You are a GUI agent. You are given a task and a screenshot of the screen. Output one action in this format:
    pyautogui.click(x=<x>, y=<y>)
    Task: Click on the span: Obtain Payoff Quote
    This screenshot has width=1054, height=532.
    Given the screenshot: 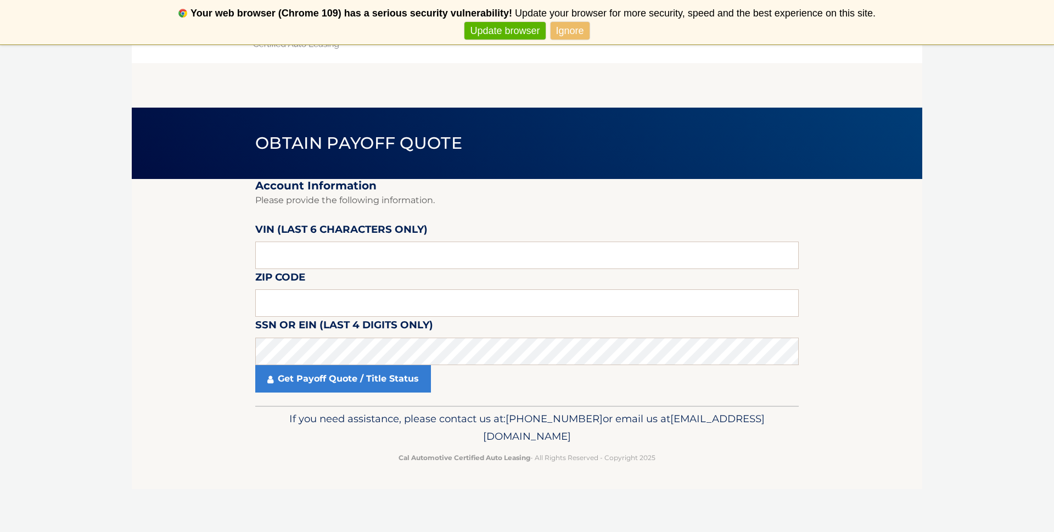 What is the action you would take?
    pyautogui.click(x=358, y=143)
    